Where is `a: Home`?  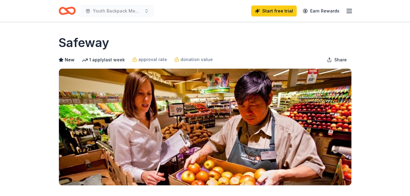
a: Home is located at coordinates (67, 11).